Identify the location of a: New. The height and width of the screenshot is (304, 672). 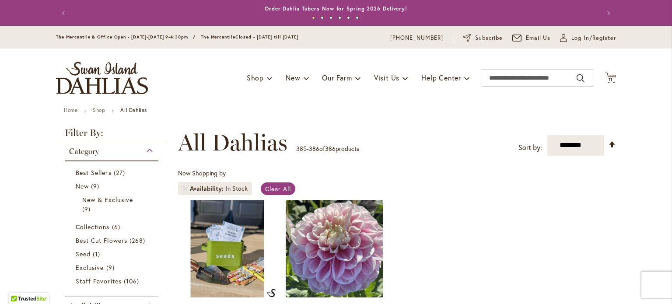
(113, 186).